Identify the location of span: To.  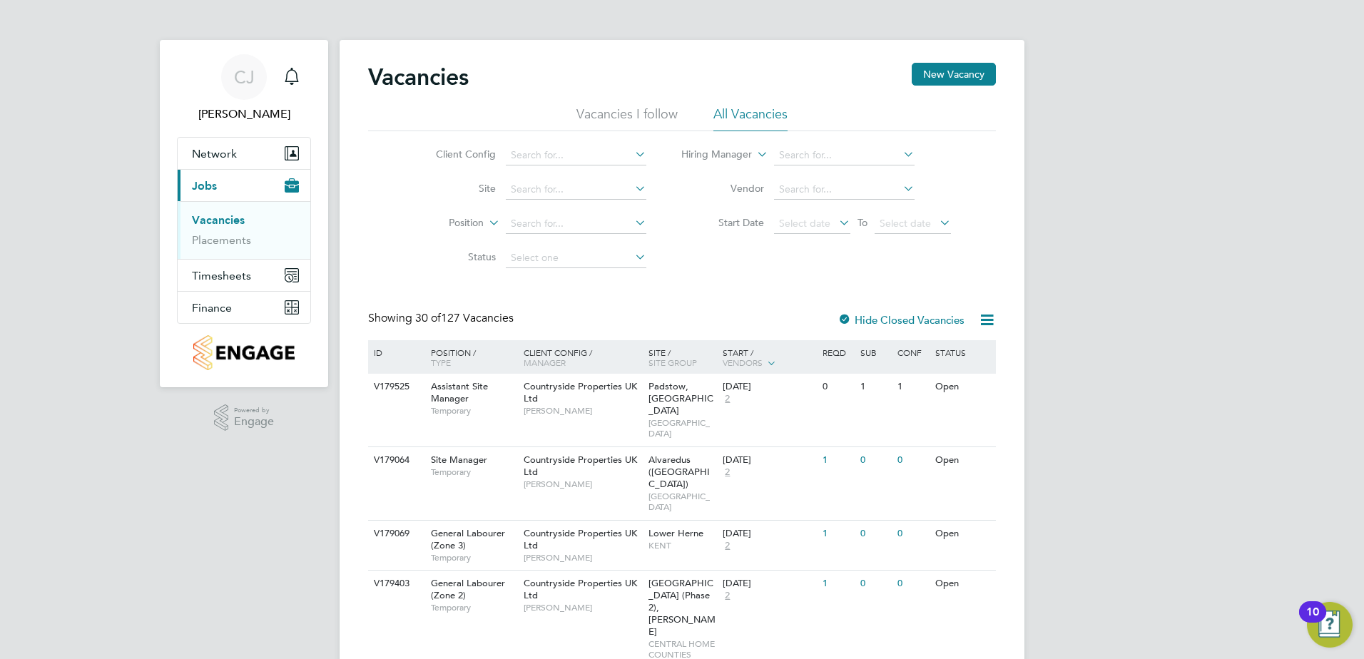
(862, 223).